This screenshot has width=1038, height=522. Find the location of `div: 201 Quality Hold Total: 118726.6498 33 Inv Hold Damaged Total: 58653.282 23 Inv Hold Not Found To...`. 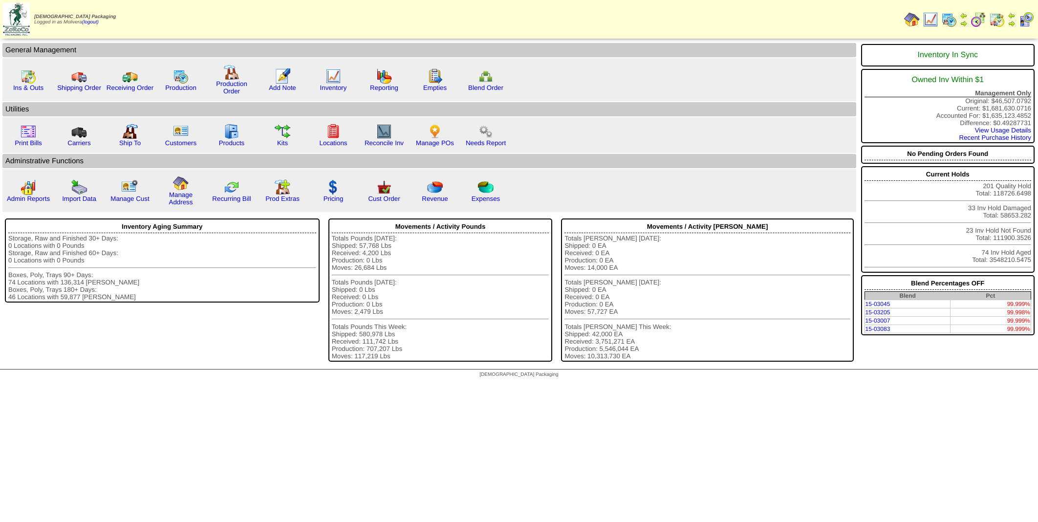

div: 201 Quality Hold Total: 118726.6498 33 Inv Hold Damaged Total: 58653.282 23 Inv Hold Not Found To... is located at coordinates (948, 219).